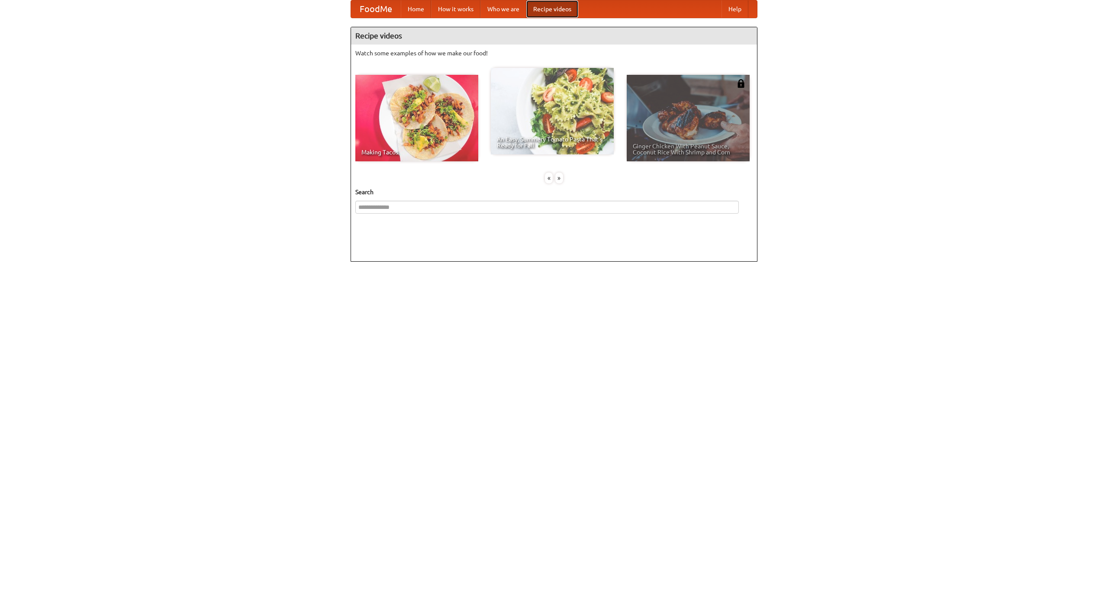 Image resolution: width=1108 pixels, height=612 pixels. What do you see at coordinates (417, 152) in the screenshot?
I see `span: Making Tacos` at bounding box center [417, 152].